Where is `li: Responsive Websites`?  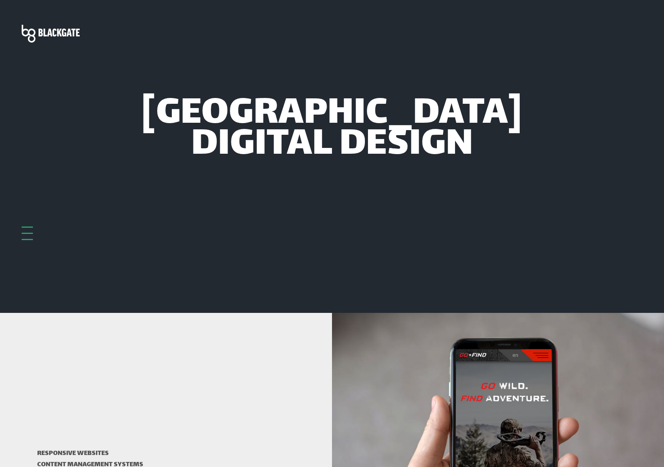 li: Responsive Websites is located at coordinates (112, 453).